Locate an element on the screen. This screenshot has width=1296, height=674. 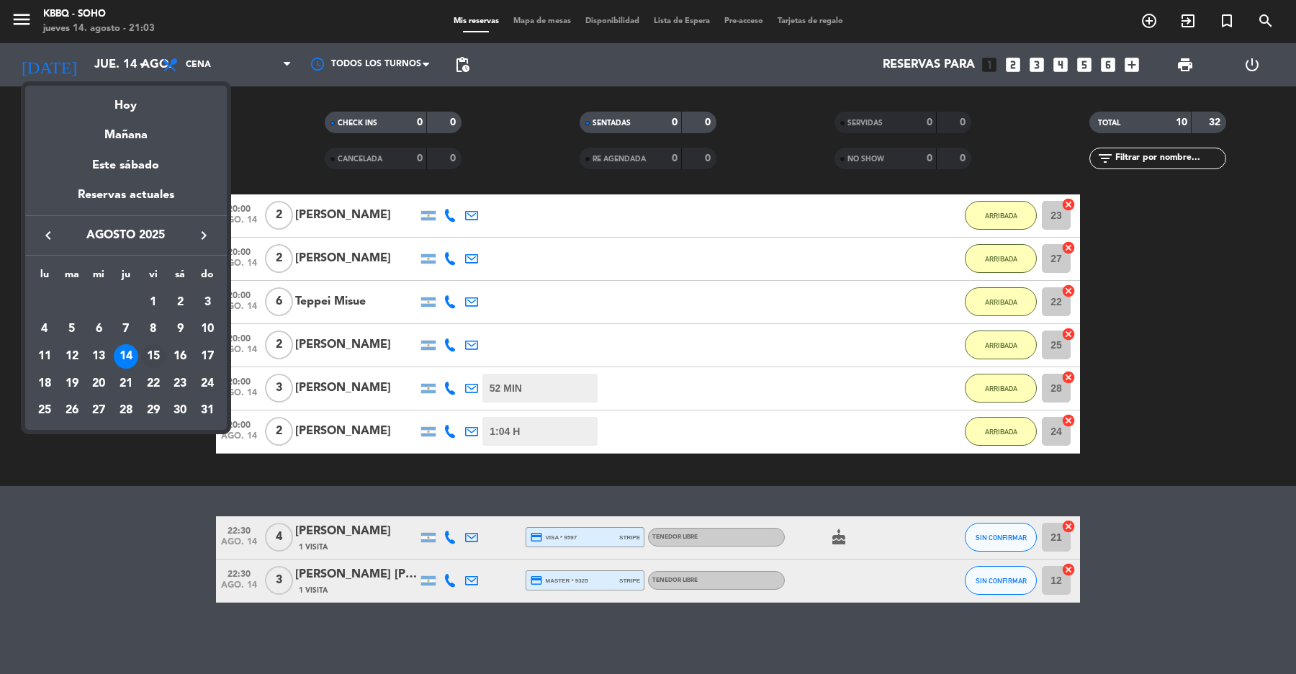
div: 17 is located at coordinates (207, 356).